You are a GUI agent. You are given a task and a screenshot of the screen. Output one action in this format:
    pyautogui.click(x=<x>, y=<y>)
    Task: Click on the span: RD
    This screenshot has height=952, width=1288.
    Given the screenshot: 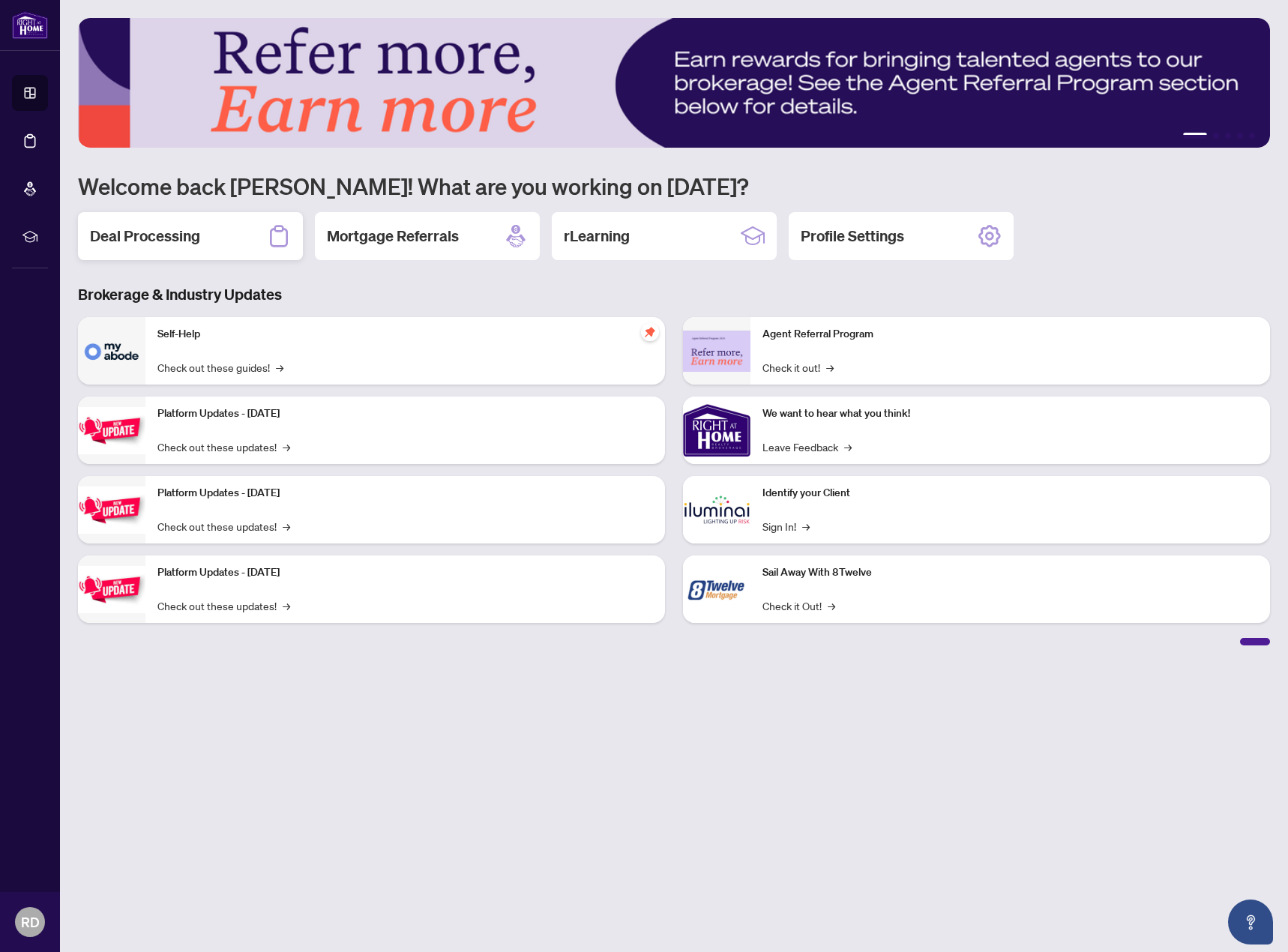 What is the action you would take?
    pyautogui.click(x=30, y=922)
    